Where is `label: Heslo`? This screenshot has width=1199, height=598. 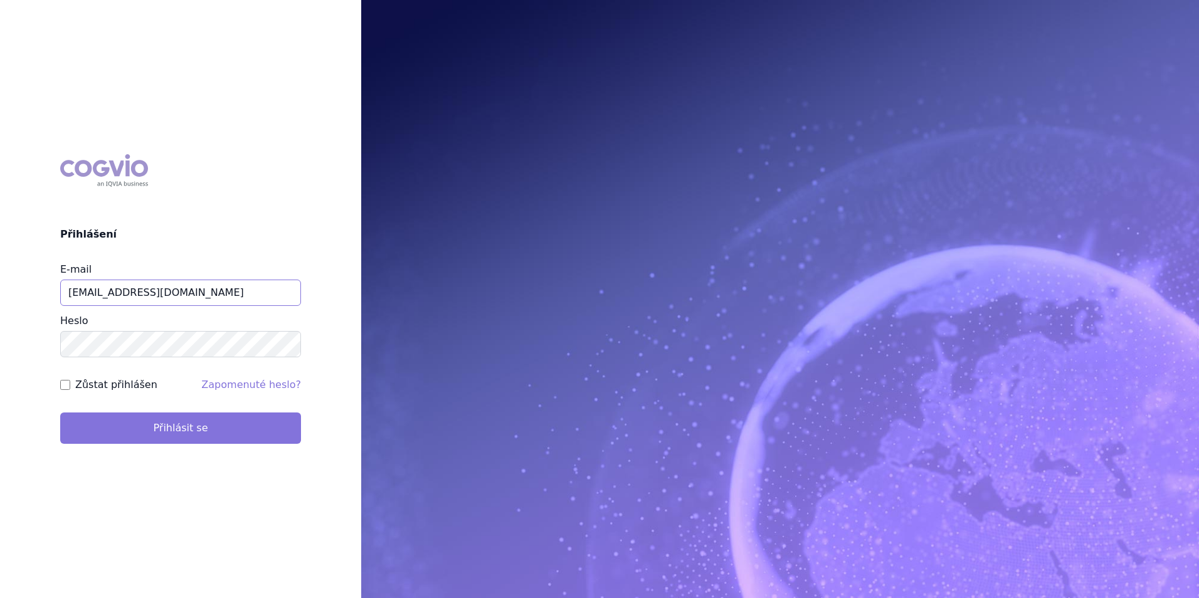 label: Heslo is located at coordinates (74, 321).